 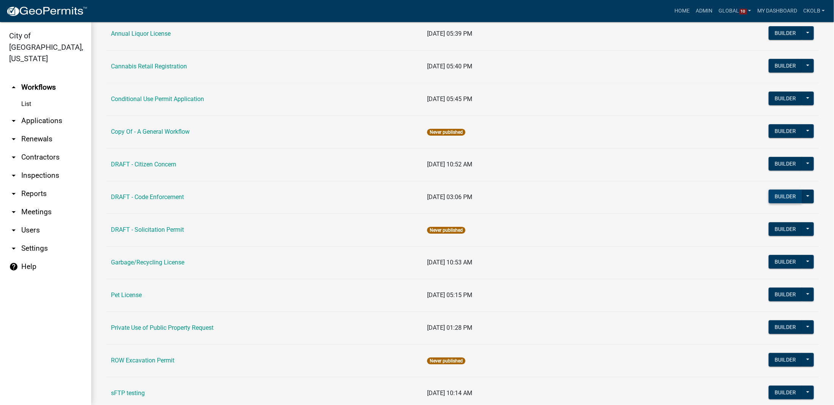 What do you see at coordinates (126, 295) in the screenshot?
I see `a: Pet License` at bounding box center [126, 295].